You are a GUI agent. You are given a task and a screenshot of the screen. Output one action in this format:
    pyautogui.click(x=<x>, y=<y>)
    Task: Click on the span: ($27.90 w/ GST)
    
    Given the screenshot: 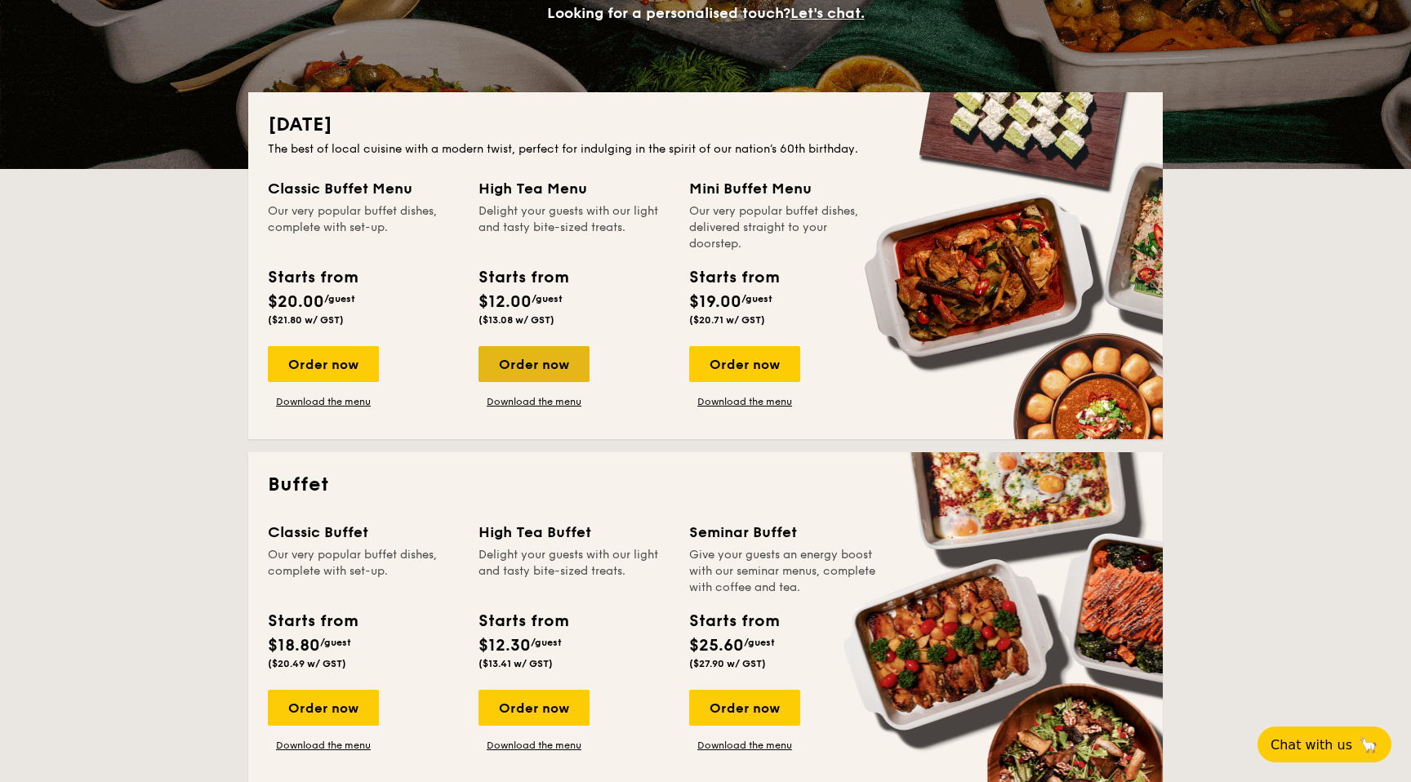 What is the action you would take?
    pyautogui.click(x=728, y=664)
    